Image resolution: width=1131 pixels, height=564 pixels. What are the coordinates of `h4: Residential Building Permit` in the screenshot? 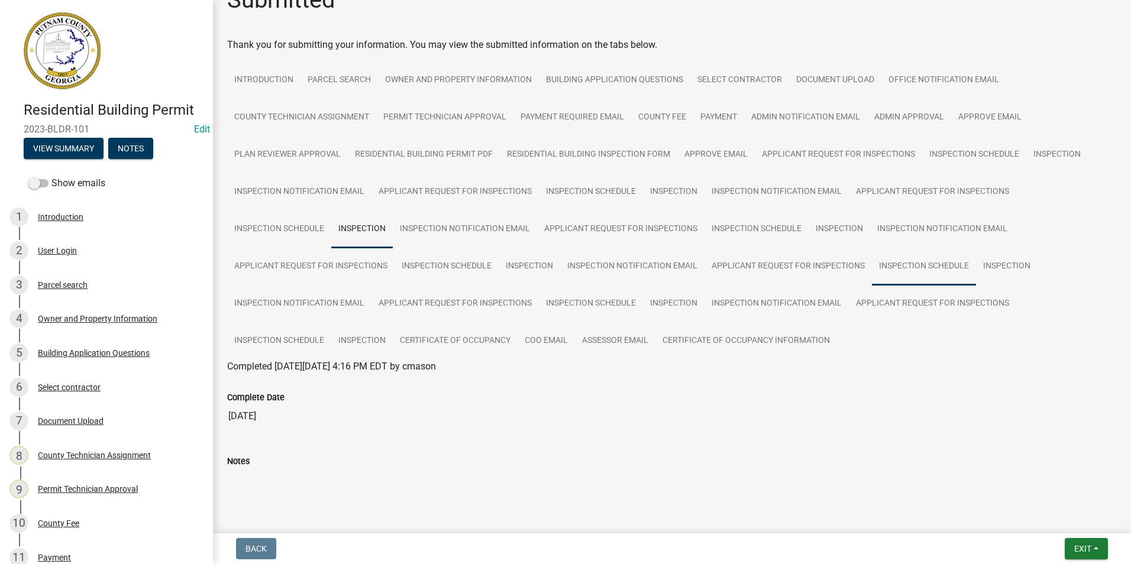 It's located at (114, 110).